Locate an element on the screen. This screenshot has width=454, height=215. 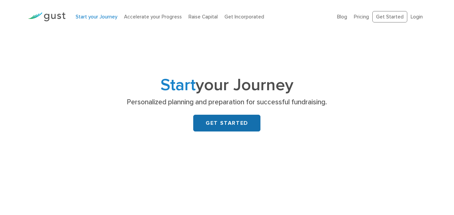
img: Gust Logo is located at coordinates (47, 17).